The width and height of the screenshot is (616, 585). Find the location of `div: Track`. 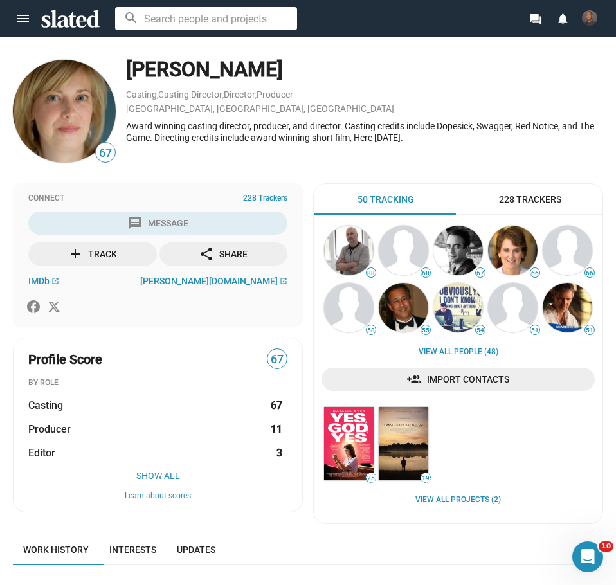

div: Track is located at coordinates (92, 254).